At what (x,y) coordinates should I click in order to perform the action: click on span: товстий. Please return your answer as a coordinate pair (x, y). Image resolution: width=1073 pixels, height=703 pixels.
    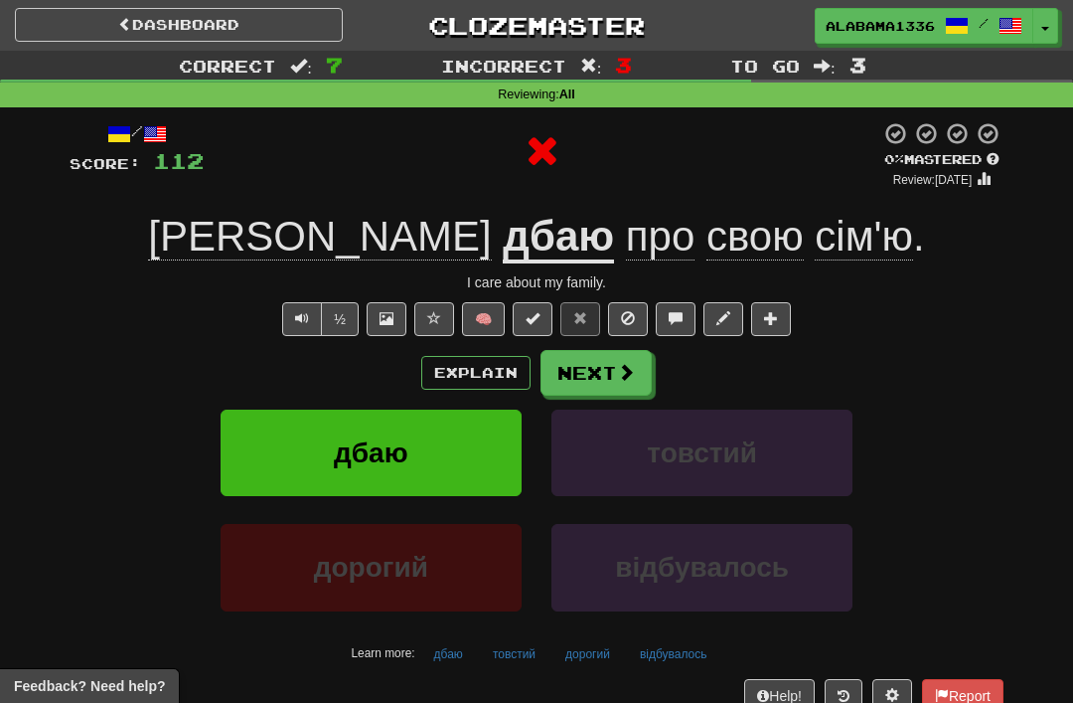
    Looking at the image, I should click on (702, 452).